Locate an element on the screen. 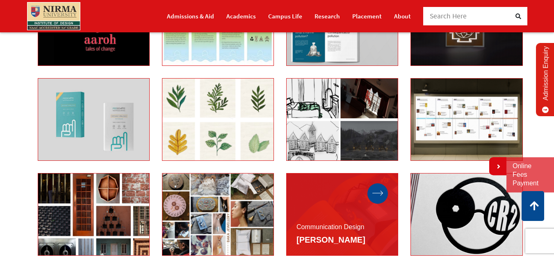  img: Sakshi Suthar is located at coordinates (218, 215).